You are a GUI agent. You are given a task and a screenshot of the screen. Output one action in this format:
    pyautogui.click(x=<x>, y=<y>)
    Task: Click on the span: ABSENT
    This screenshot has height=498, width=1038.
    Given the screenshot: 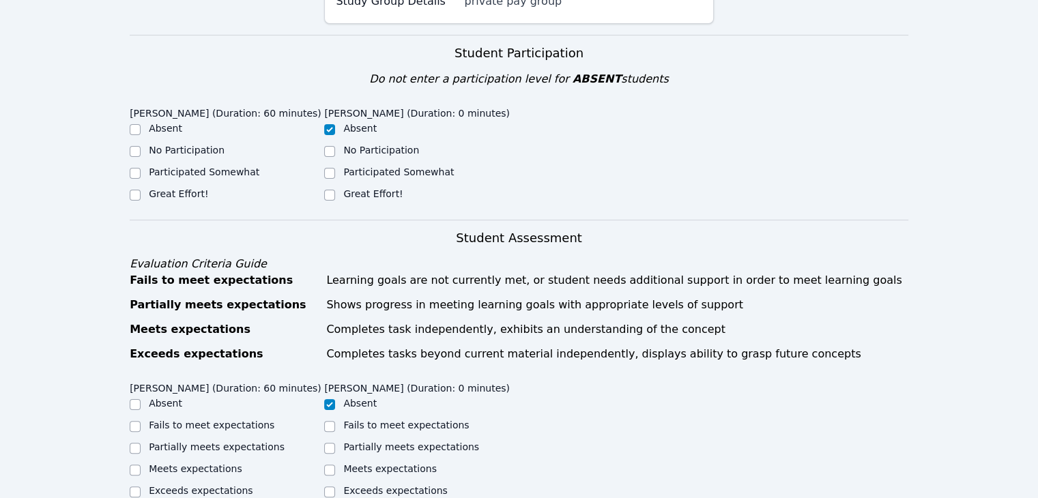 What is the action you would take?
    pyautogui.click(x=597, y=78)
    